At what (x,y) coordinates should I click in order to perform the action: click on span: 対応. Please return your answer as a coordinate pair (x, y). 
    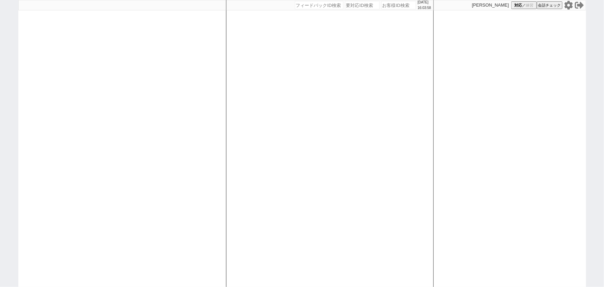
    Looking at the image, I should click on (518, 5).